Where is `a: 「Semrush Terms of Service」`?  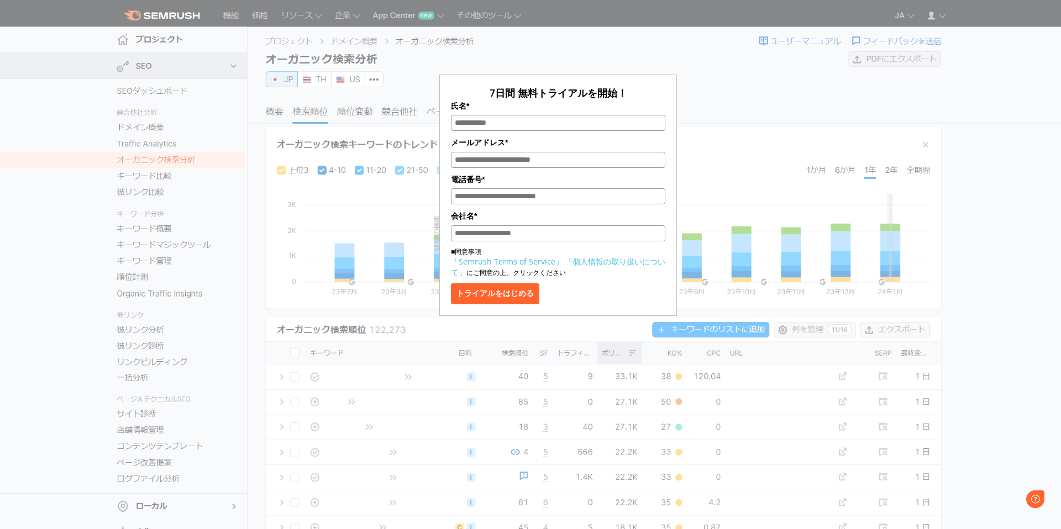
a: 「Semrush Terms of Service」 is located at coordinates (507, 261).